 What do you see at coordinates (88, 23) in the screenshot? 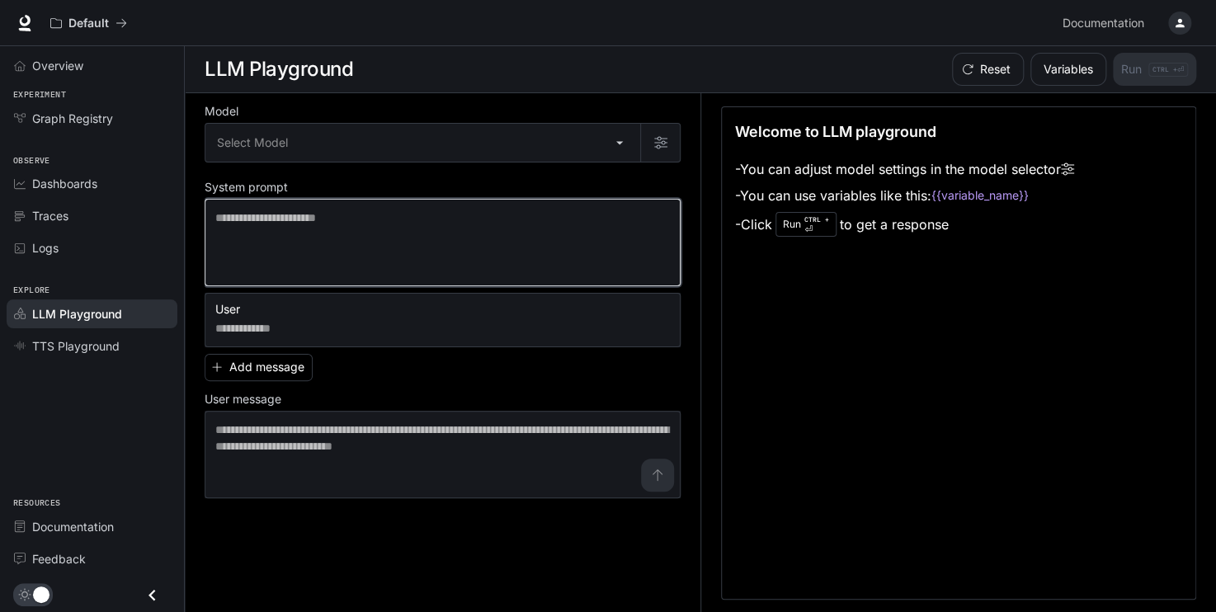
I see `p: Default` at bounding box center [88, 23].